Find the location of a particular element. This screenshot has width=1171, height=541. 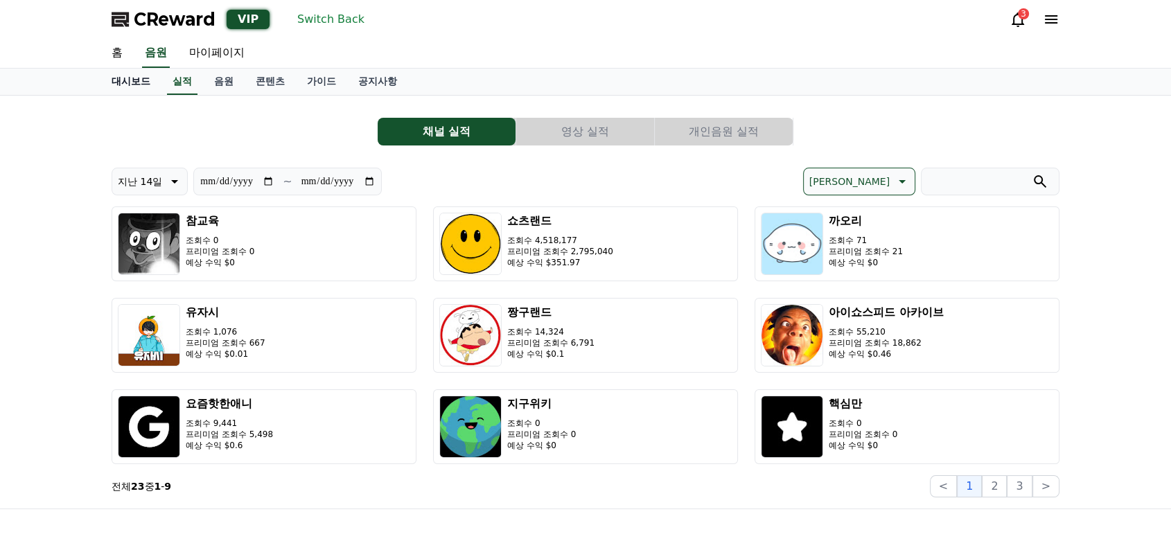

a: 실적 is located at coordinates (182, 82).